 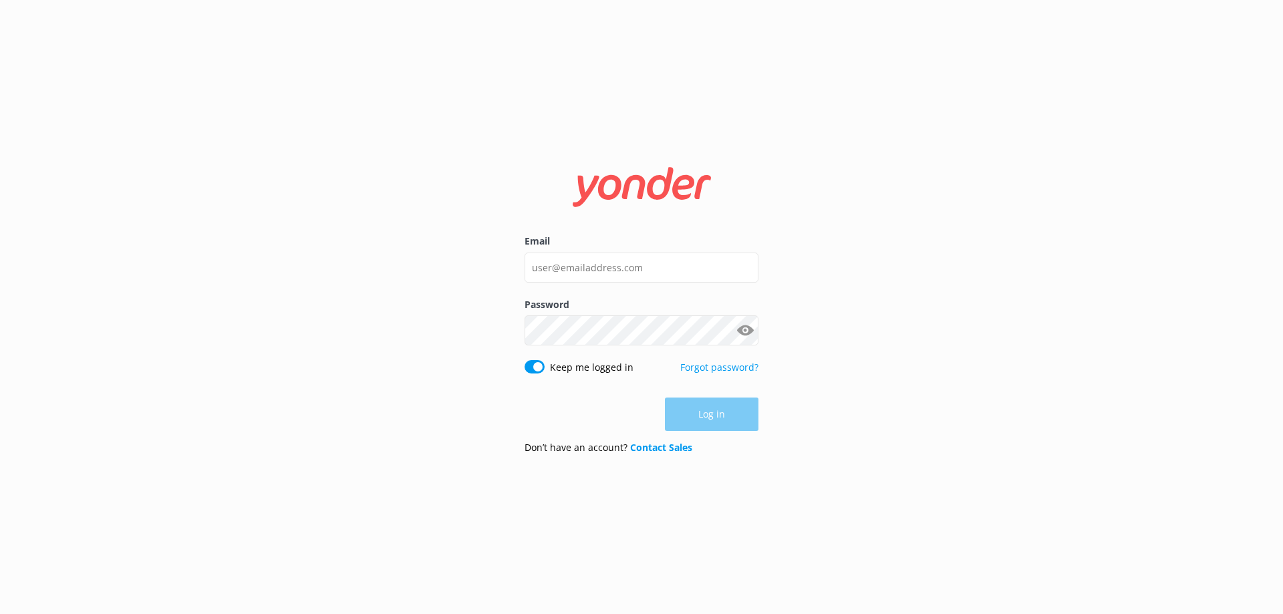 What do you see at coordinates (641, 241) in the screenshot?
I see `label: Email` at bounding box center [641, 241].